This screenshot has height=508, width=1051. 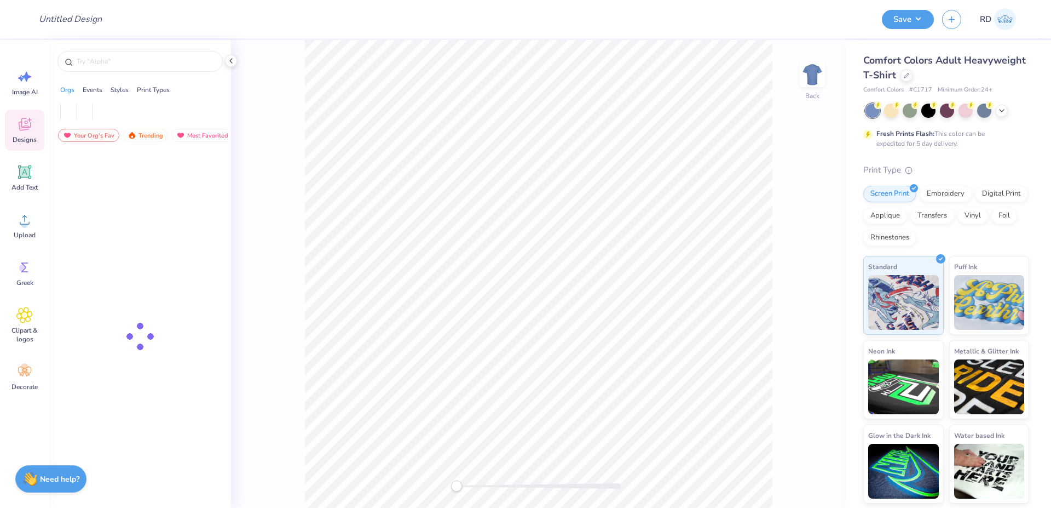 What do you see at coordinates (965, 90) in the screenshot?
I see `span: Minimum Order: 24 +` at bounding box center [965, 90].